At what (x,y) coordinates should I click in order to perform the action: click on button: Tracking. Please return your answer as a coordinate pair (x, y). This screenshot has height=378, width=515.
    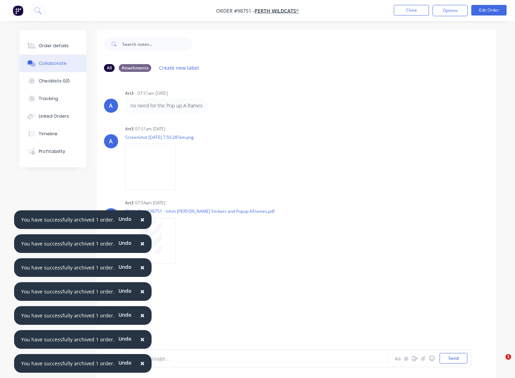
    Looking at the image, I should click on (53, 99).